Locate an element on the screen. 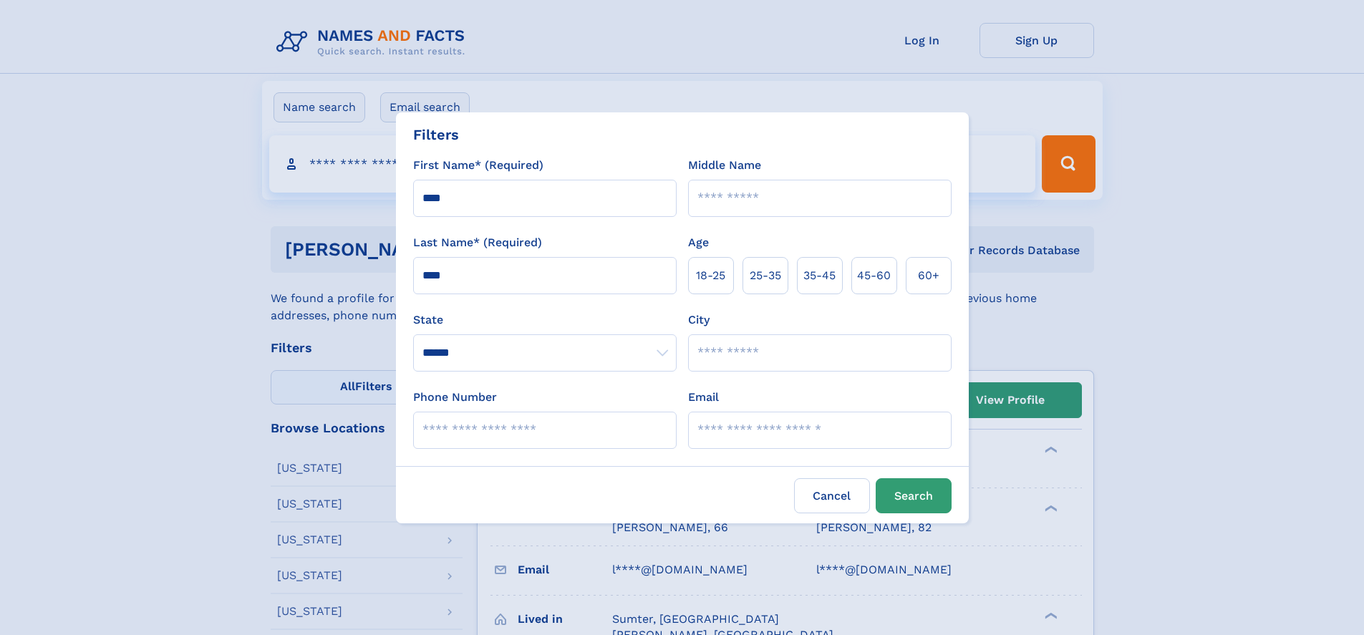  span: 18‑25 is located at coordinates (710, 276).